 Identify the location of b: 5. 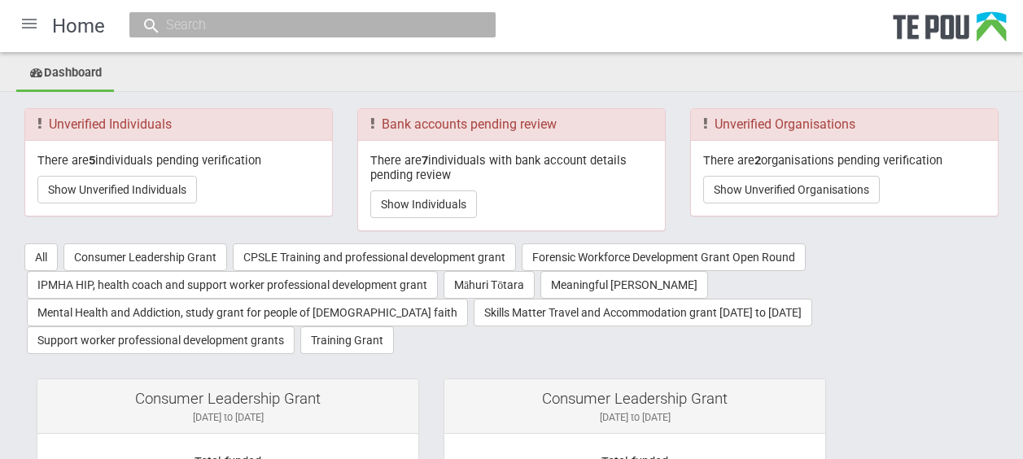
(92, 160).